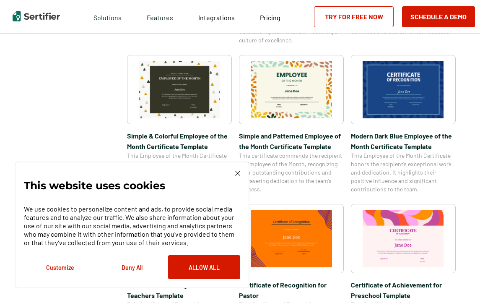  Describe the element at coordinates (404, 141) in the screenshot. I see `span: Modern Dark Blue Employee of the Month Certificate Template` at that location.